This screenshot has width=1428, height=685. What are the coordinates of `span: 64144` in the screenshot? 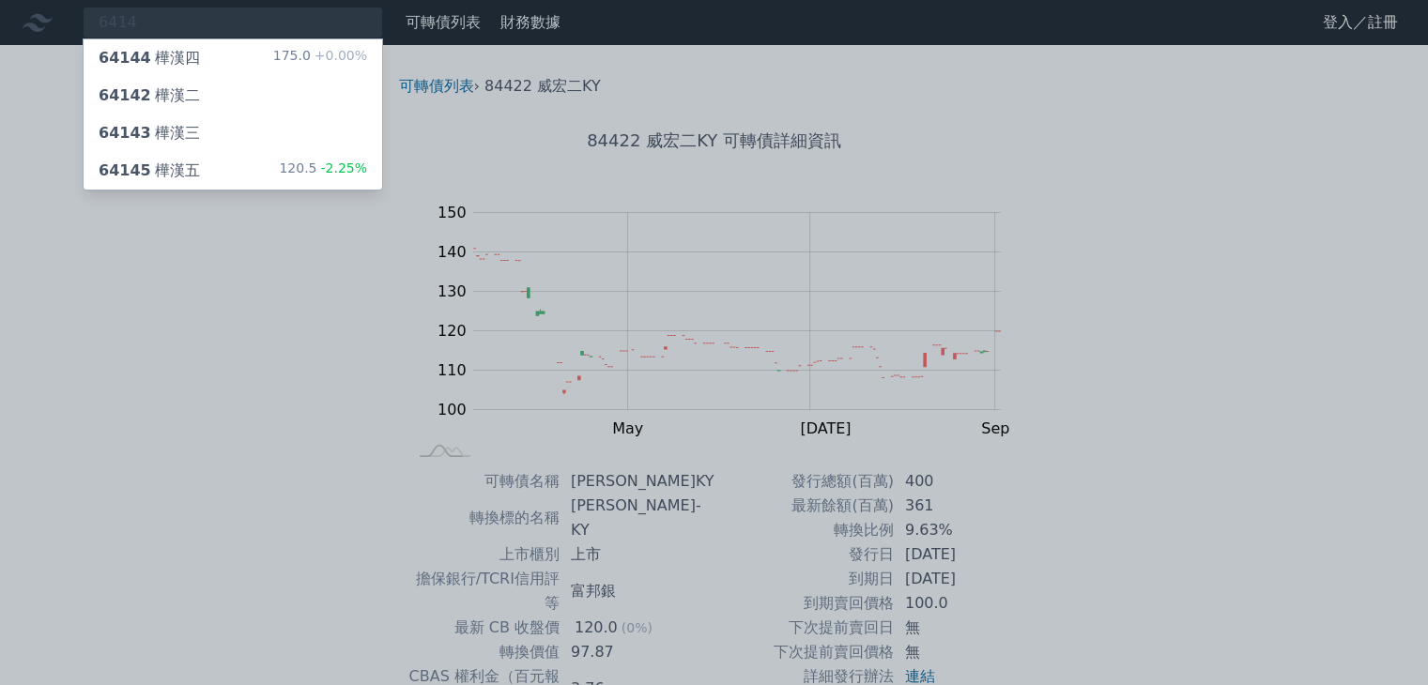 It's located at (125, 57).